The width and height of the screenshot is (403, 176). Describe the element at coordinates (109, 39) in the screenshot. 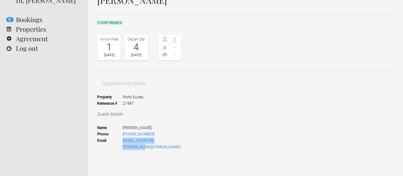

I see `div: Arrive Wed` at that location.